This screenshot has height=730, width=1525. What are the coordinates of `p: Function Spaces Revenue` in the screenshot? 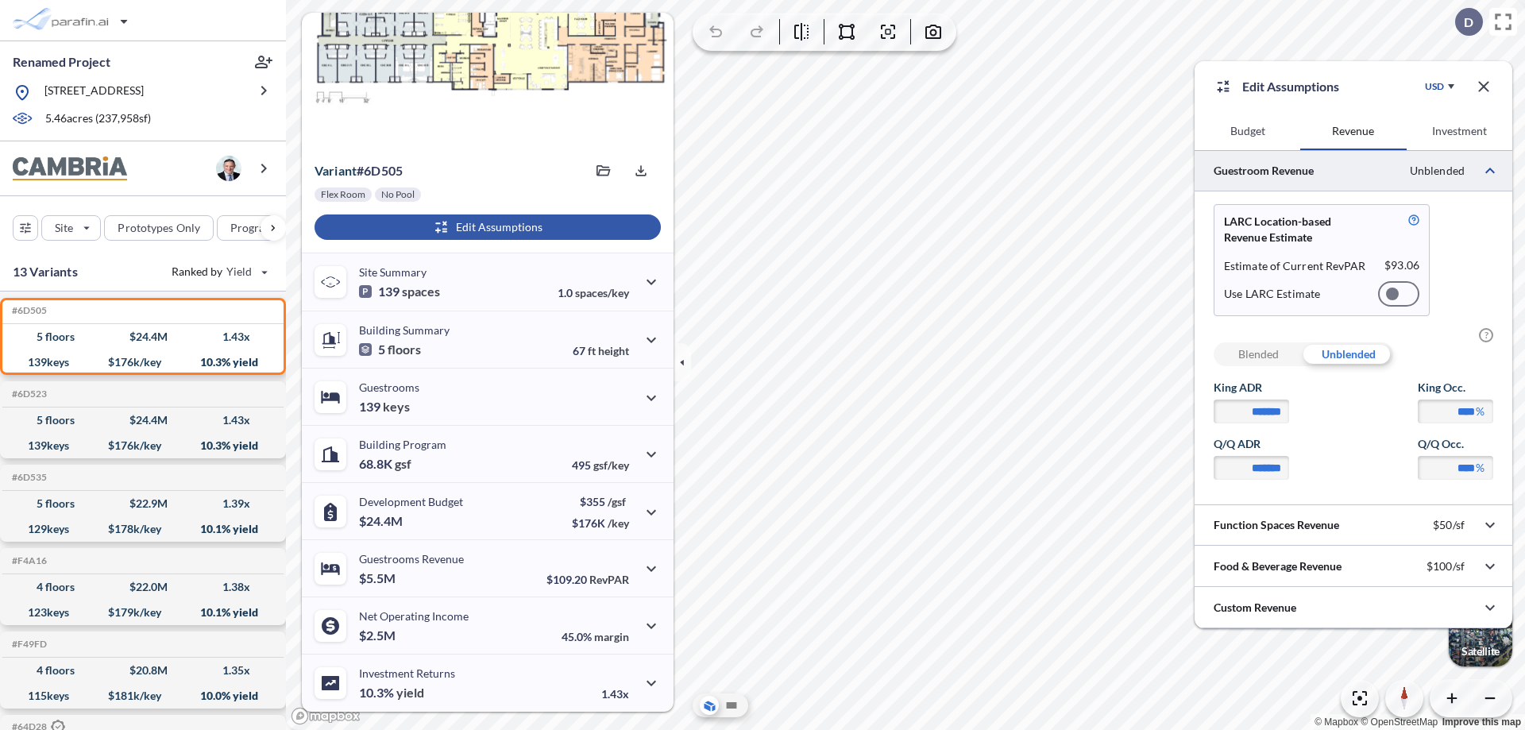 It's located at (1276, 525).